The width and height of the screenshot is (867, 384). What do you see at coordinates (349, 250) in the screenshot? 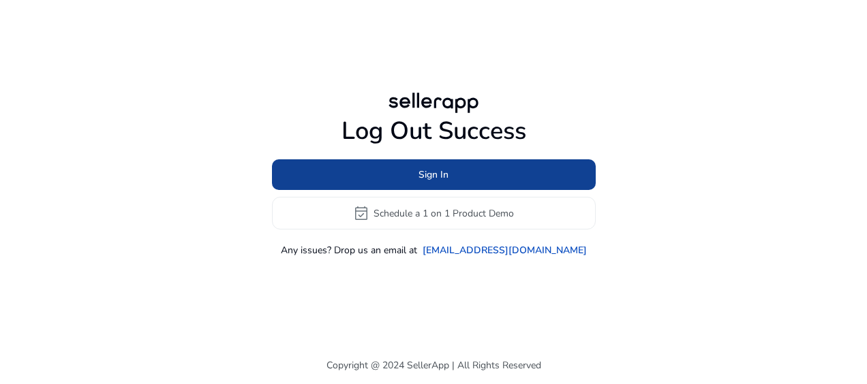
I see `p: Any issues? Drop us an email at` at bounding box center [349, 250].